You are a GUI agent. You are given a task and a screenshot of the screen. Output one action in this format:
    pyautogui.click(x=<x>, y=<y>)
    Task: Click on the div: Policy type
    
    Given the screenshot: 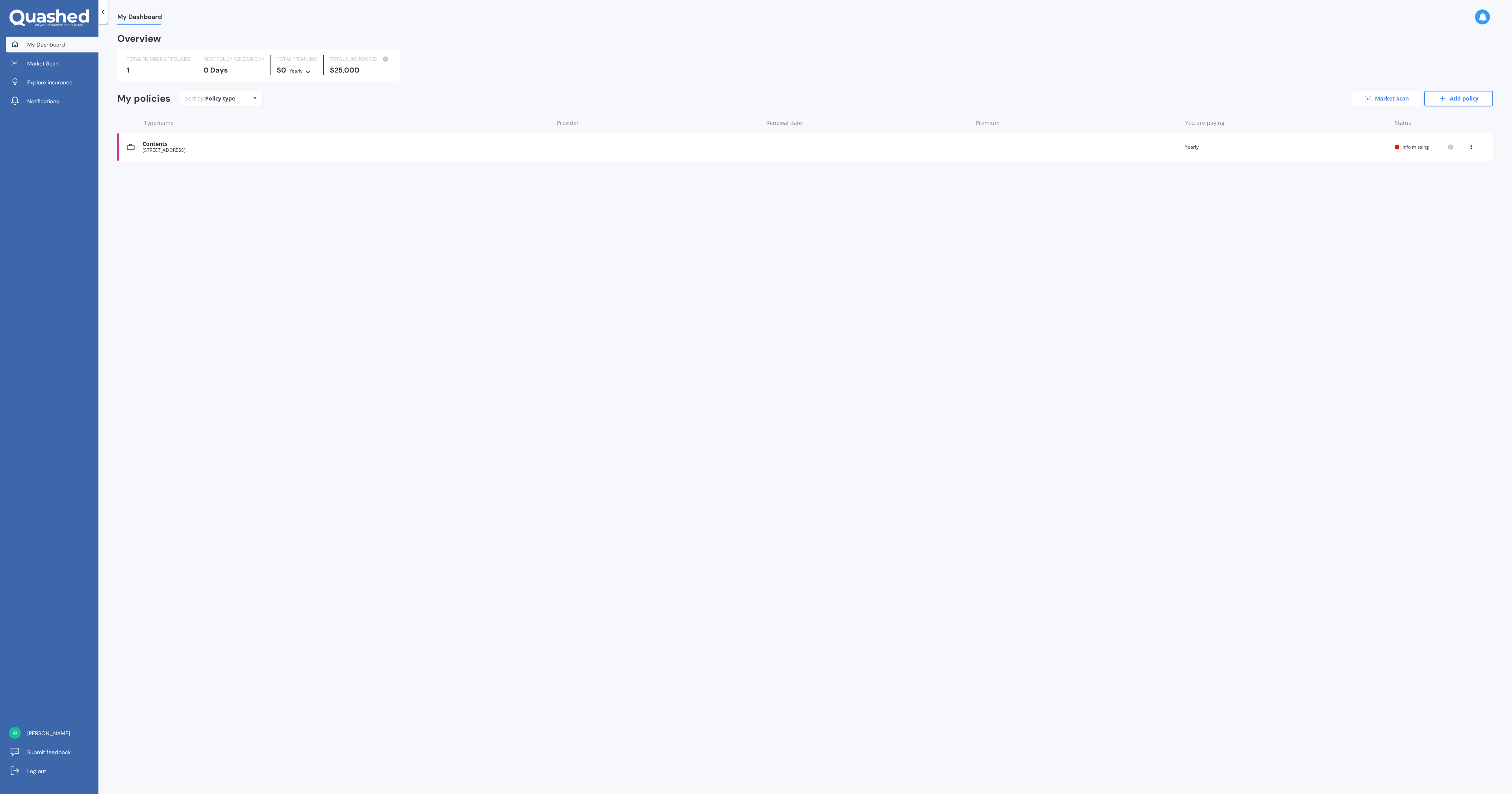 What is the action you would take?
    pyautogui.click(x=220, y=98)
    